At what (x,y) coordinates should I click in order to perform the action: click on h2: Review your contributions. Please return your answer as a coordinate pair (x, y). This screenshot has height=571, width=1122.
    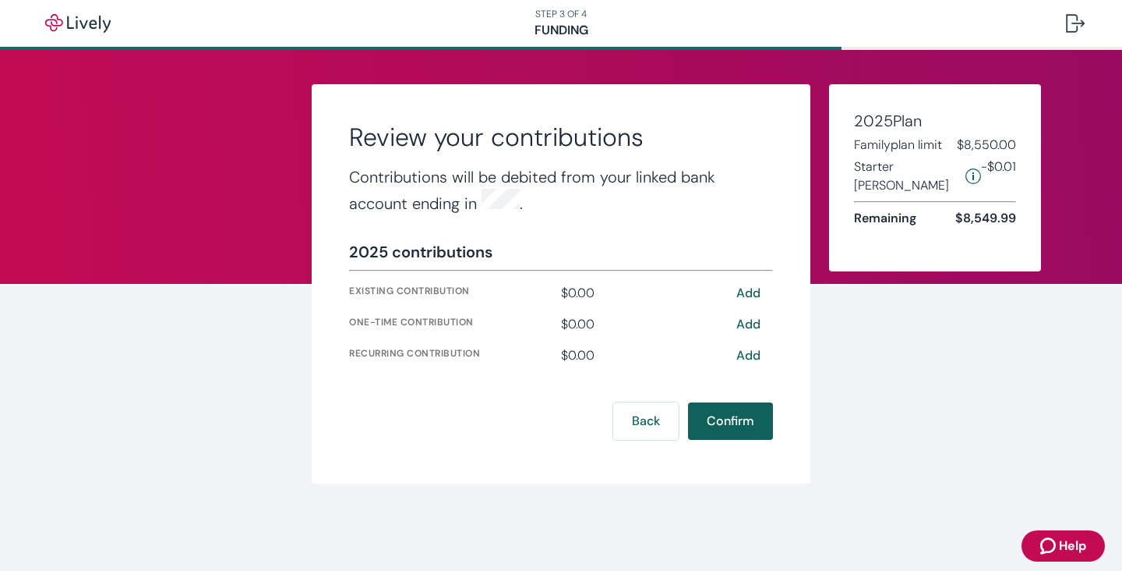
    Looking at the image, I should click on (561, 137).